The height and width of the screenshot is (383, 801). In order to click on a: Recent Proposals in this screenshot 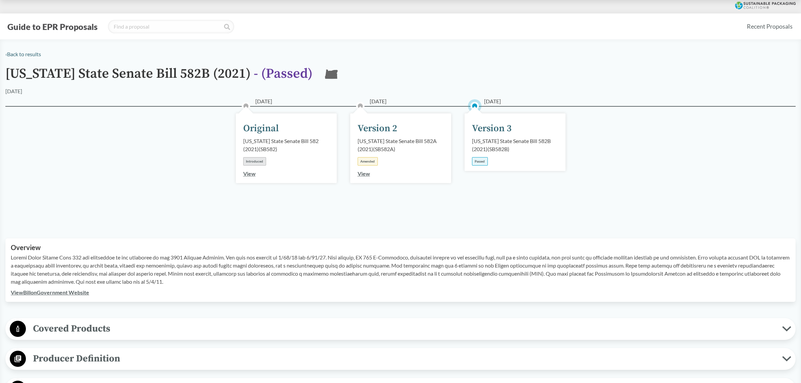, I will do `click(769, 26)`.